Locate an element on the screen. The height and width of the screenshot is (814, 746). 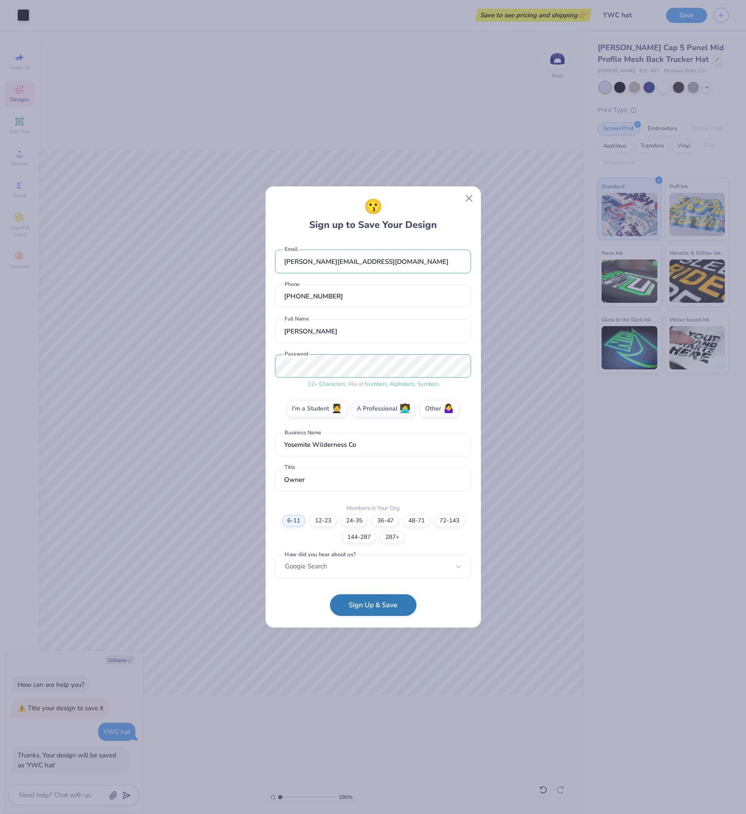
label: 36-47 is located at coordinates (385, 521).